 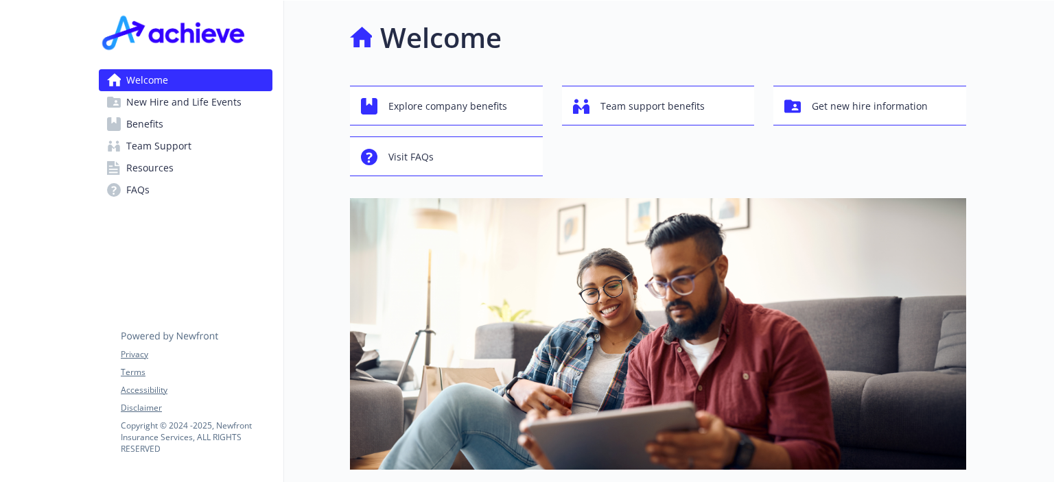 What do you see at coordinates (145, 124) in the screenshot?
I see `span: Benefits` at bounding box center [145, 124].